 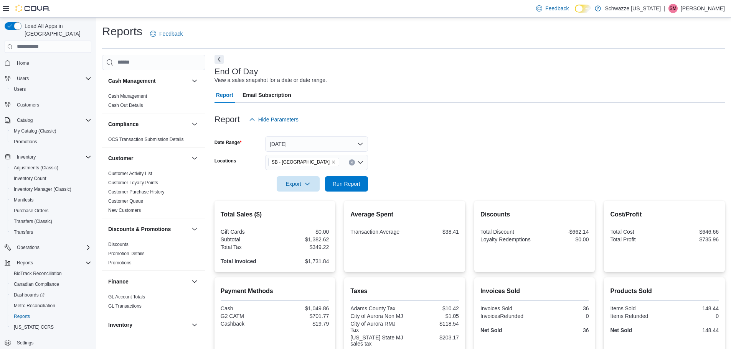 What do you see at coordinates (29, 295) in the screenshot?
I see `a: Dashboards` at bounding box center [29, 295].